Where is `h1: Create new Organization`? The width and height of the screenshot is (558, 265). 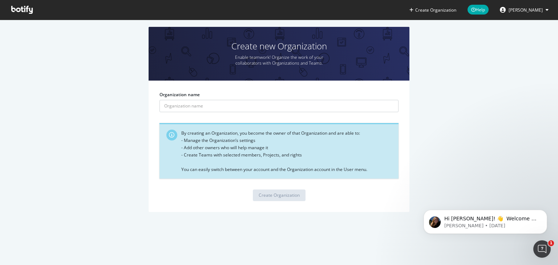
h1: Create new Organization is located at coordinates (279, 46).